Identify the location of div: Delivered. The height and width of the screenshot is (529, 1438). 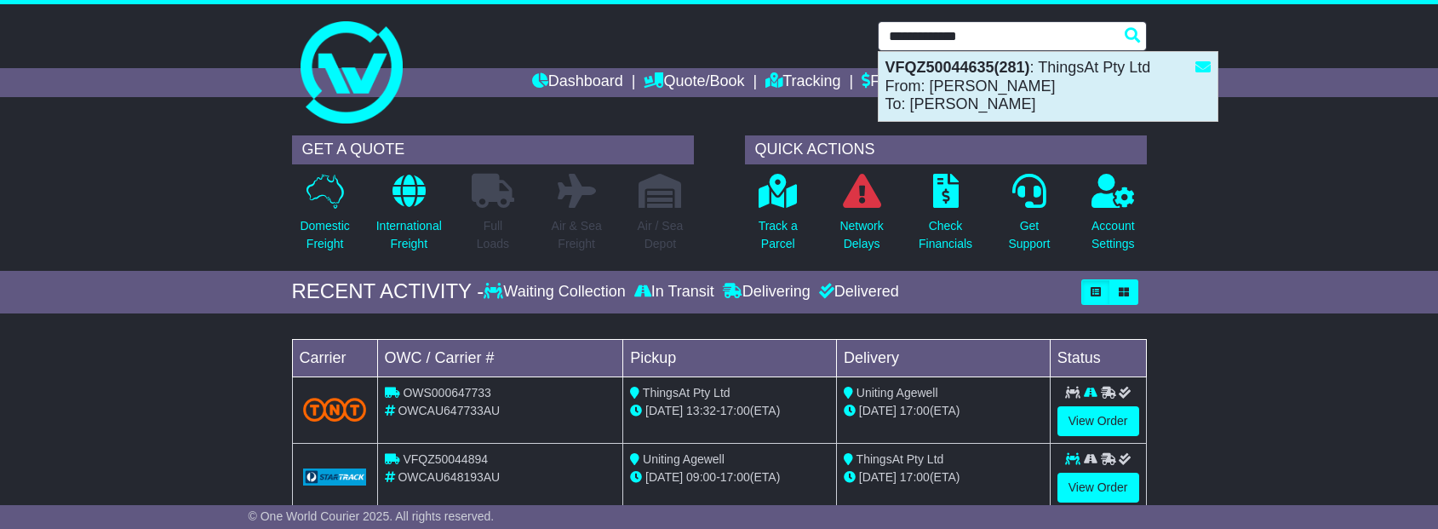
(856, 292).